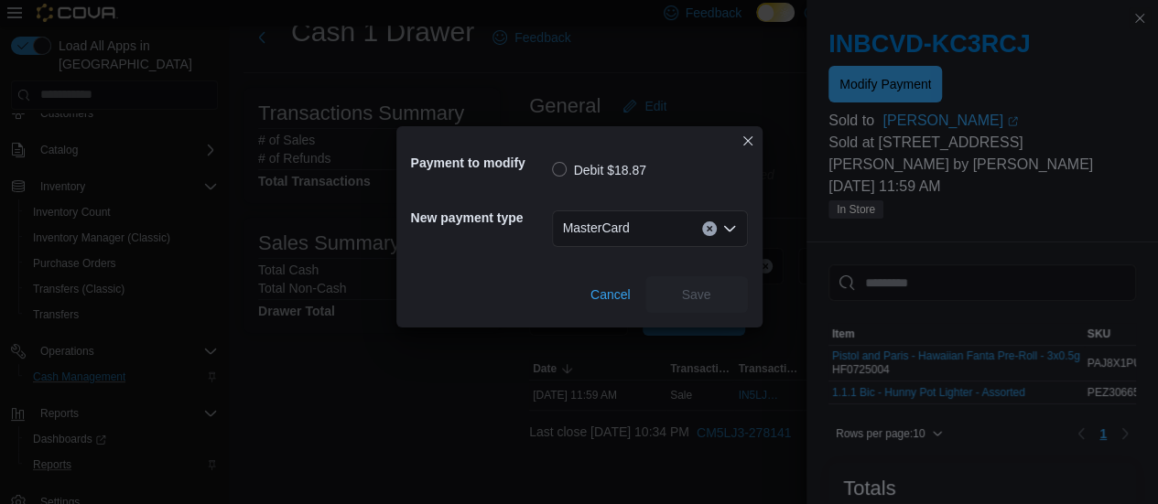 The height and width of the screenshot is (504, 1158). Describe the element at coordinates (596, 228) in the screenshot. I see `span: MasterCard` at that location.